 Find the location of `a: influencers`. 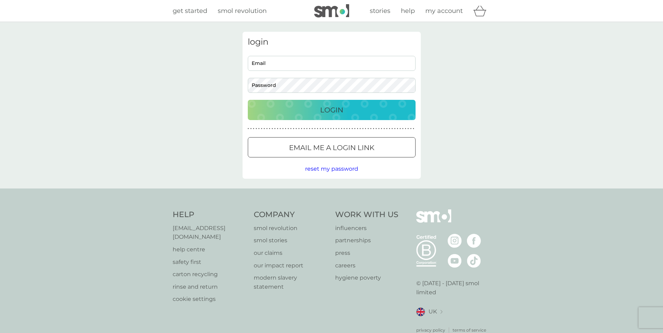

a: influencers is located at coordinates (366, 228).